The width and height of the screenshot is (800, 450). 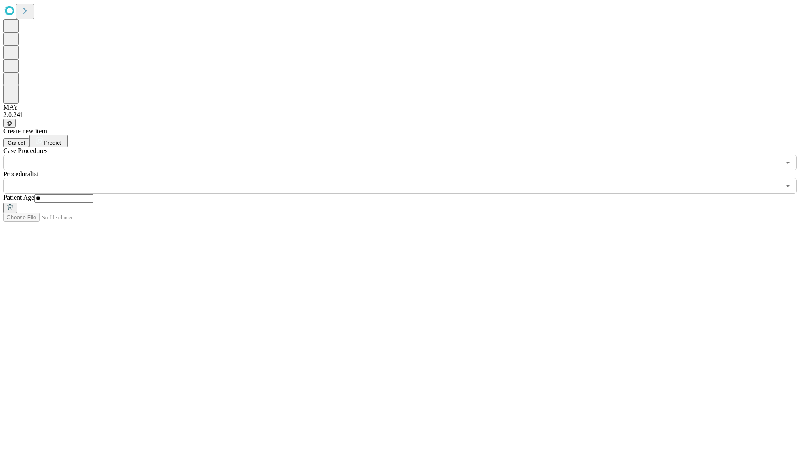 What do you see at coordinates (400, 115) in the screenshot?
I see `div: 2.0.241` at bounding box center [400, 115].